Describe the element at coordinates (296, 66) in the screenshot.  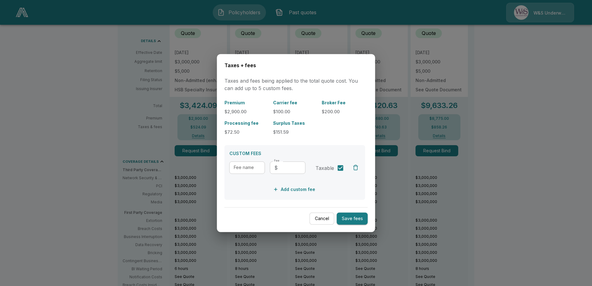
I see `h6: Taxes + fees` at that location.